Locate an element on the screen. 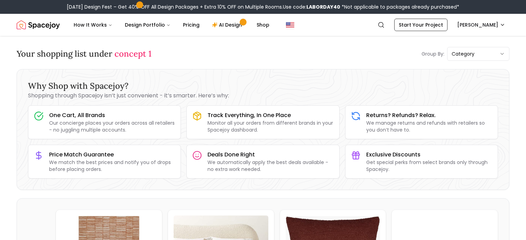 Image resolution: width=526 pixels, height=240 pixels. nav: Global is located at coordinates (263, 25).